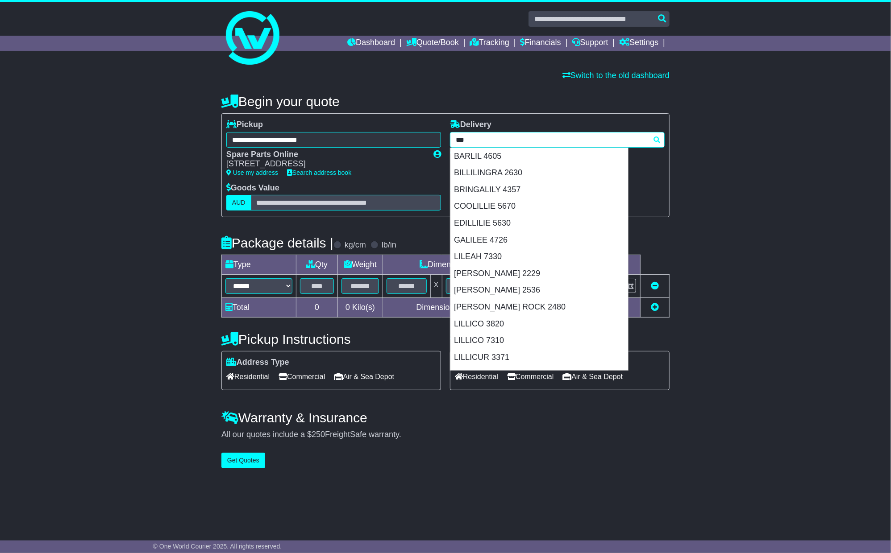 The height and width of the screenshot is (553, 891). I want to click on label: kg/cm, so click(355, 245).